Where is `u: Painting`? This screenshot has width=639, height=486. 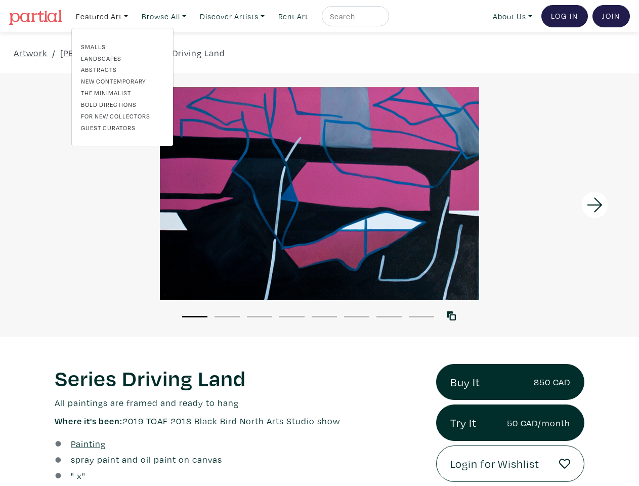
u: Painting is located at coordinates (88, 443).